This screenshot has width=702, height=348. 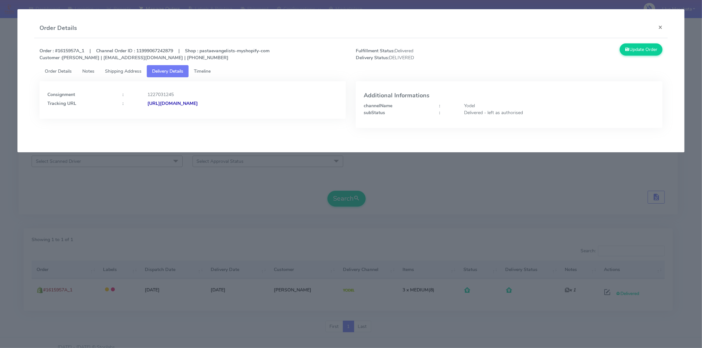 I want to click on strong: Customer :, so click(x=51, y=58).